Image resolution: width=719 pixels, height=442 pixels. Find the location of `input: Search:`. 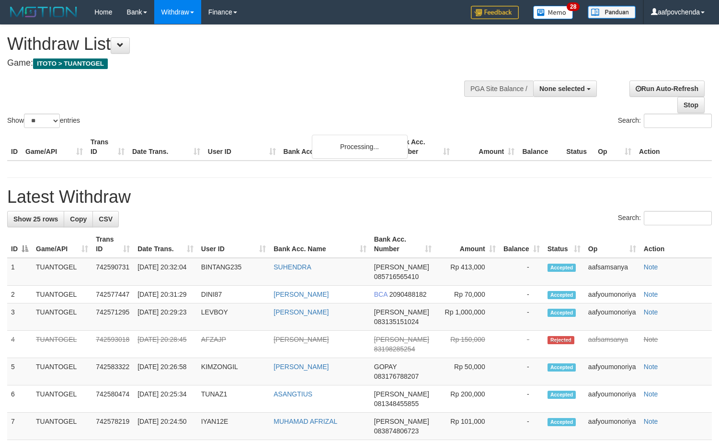

input: Search: is located at coordinates (678, 121).